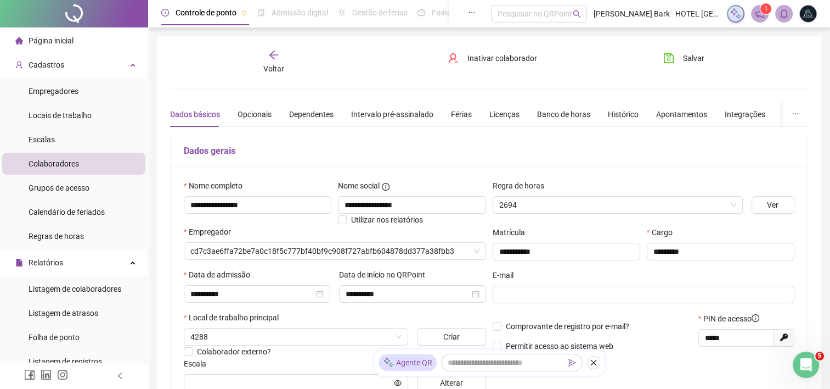  I want to click on span: Alterar, so click(452, 383).